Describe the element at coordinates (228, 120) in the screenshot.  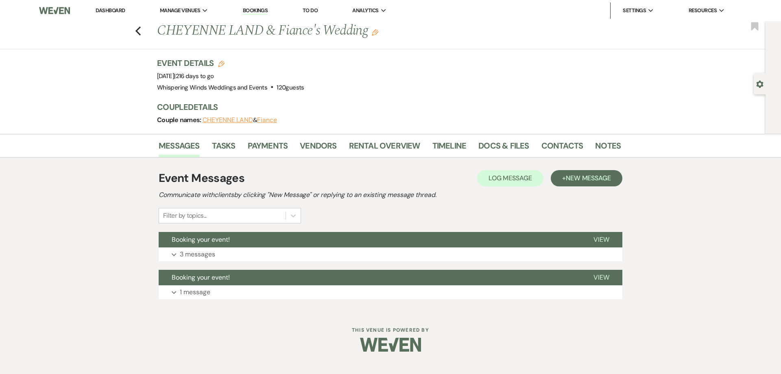
I see `button: CHEYENNE LAND` at that location.